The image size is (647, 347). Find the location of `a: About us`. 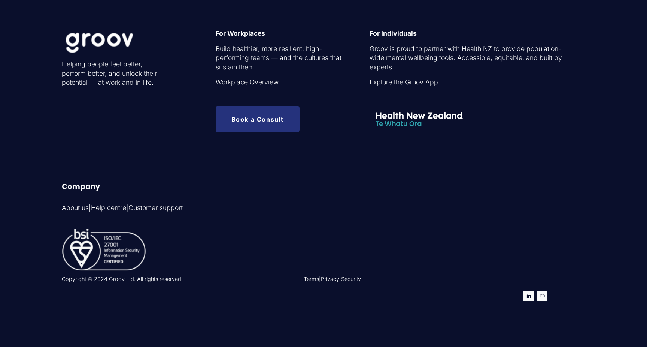

a: About us is located at coordinates (75, 208).